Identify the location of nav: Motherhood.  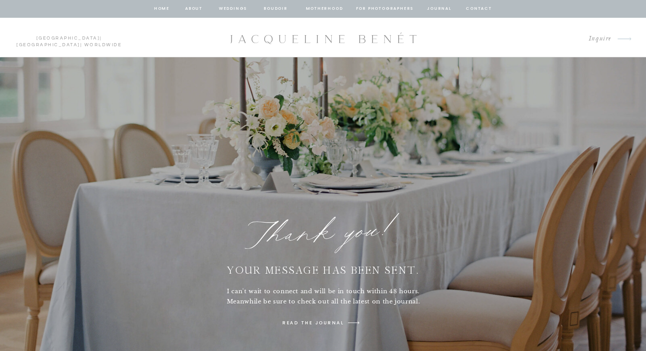
(324, 9).